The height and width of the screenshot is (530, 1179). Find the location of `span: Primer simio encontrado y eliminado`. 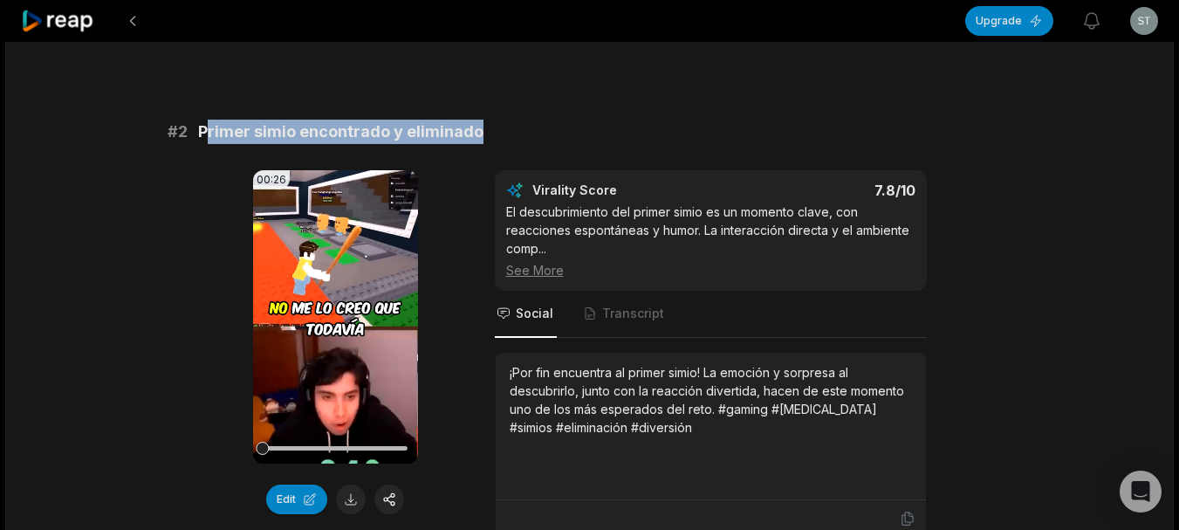

span: Primer simio encontrado y eliminado is located at coordinates (340, 132).